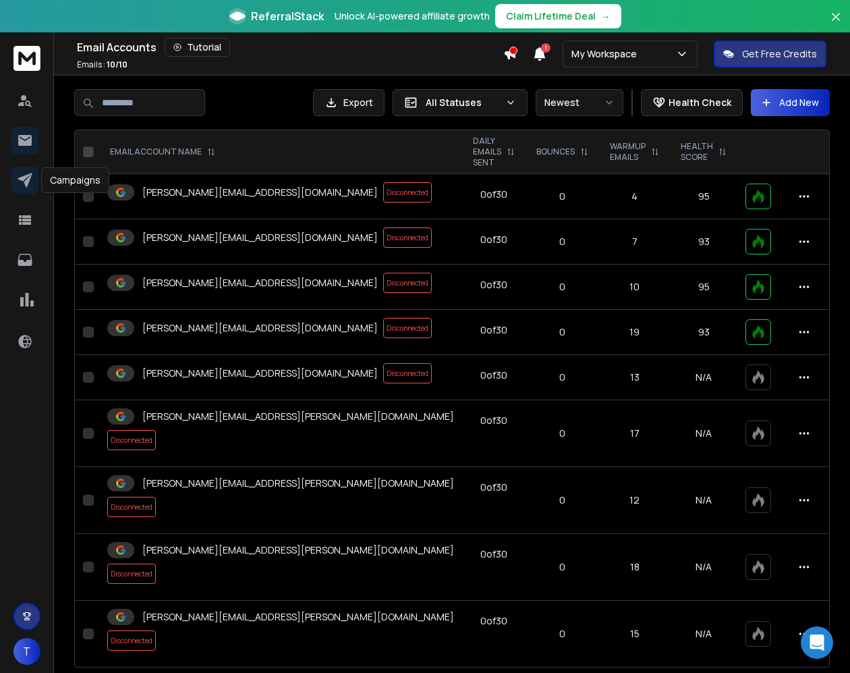 This screenshot has height=673, width=850. Describe the element at coordinates (817, 642) in the screenshot. I see `div: Open Intercom Messenger` at that location.